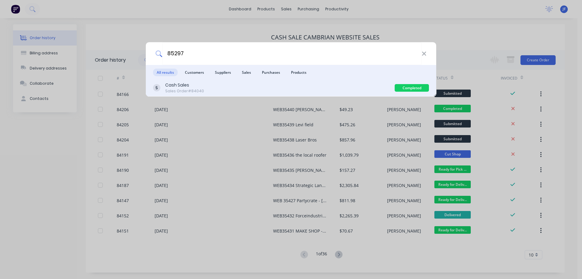 This screenshot has width=582, height=279. What do you see at coordinates (271, 72) in the screenshot?
I see `span: Purchases` at bounding box center [271, 72].